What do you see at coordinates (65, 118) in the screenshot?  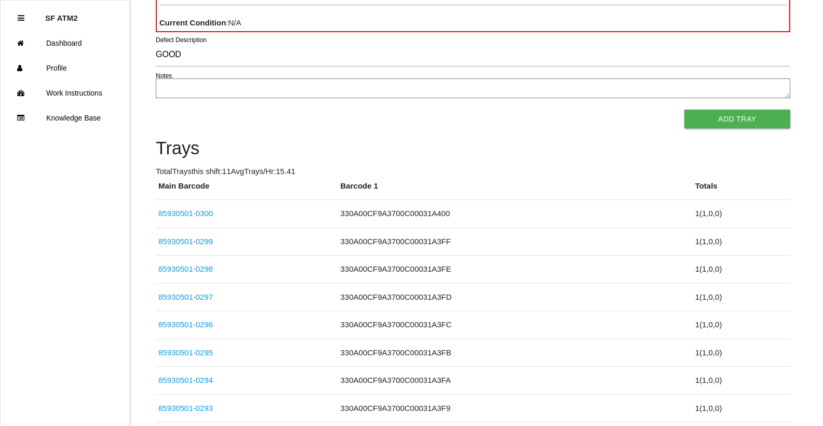 I see `a: Knowledge Base` at bounding box center [65, 118].